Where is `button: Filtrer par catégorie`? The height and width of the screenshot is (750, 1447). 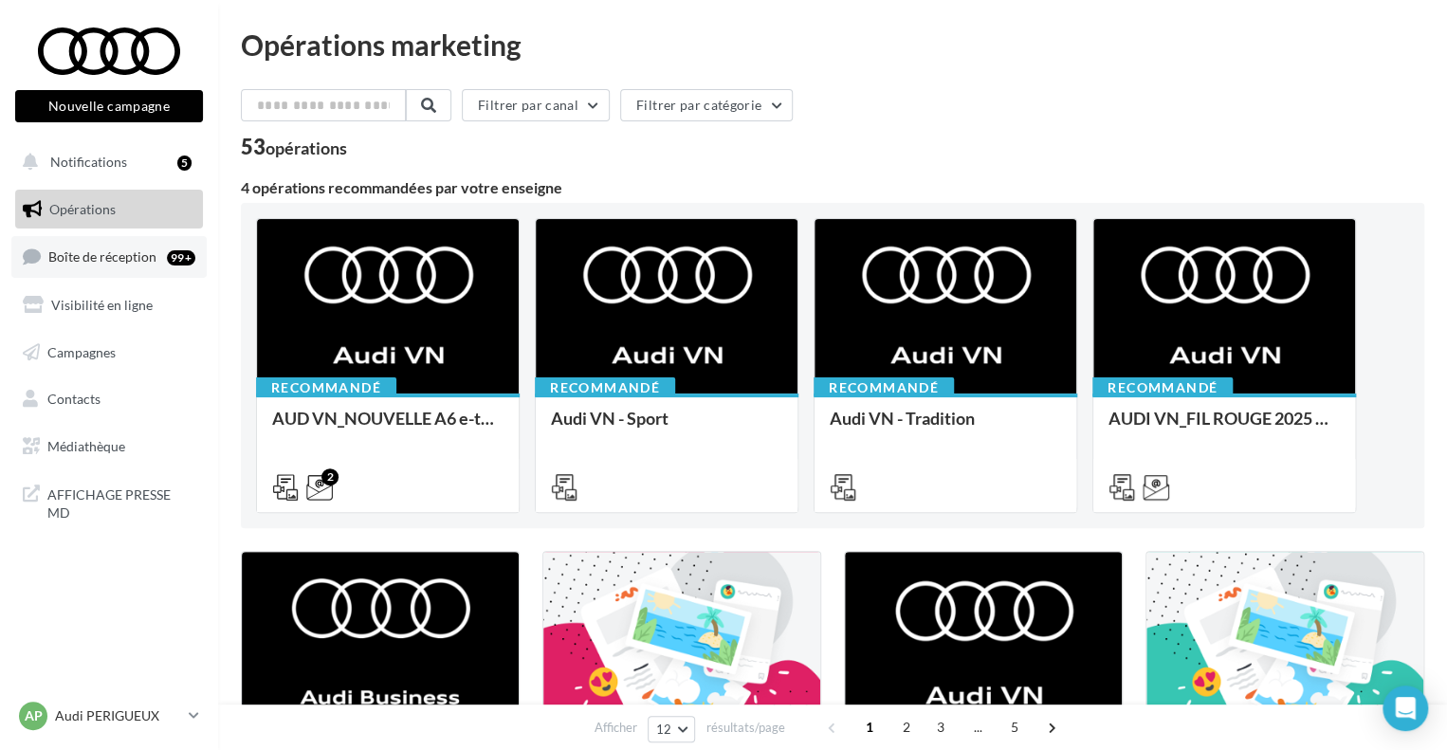 button: Filtrer par catégorie is located at coordinates (706, 105).